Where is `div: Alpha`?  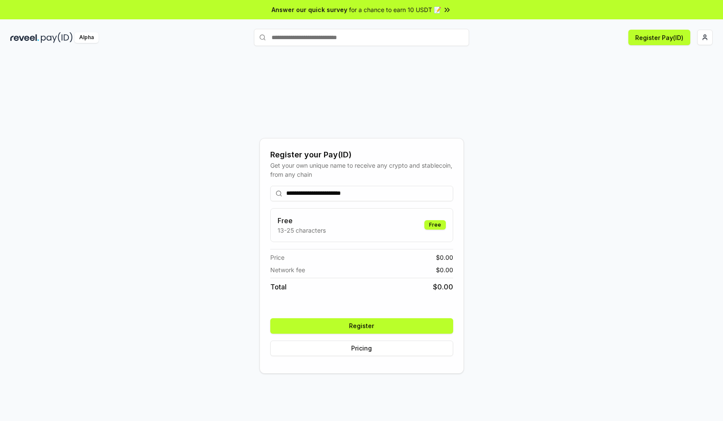 div: Alpha is located at coordinates (86, 37).